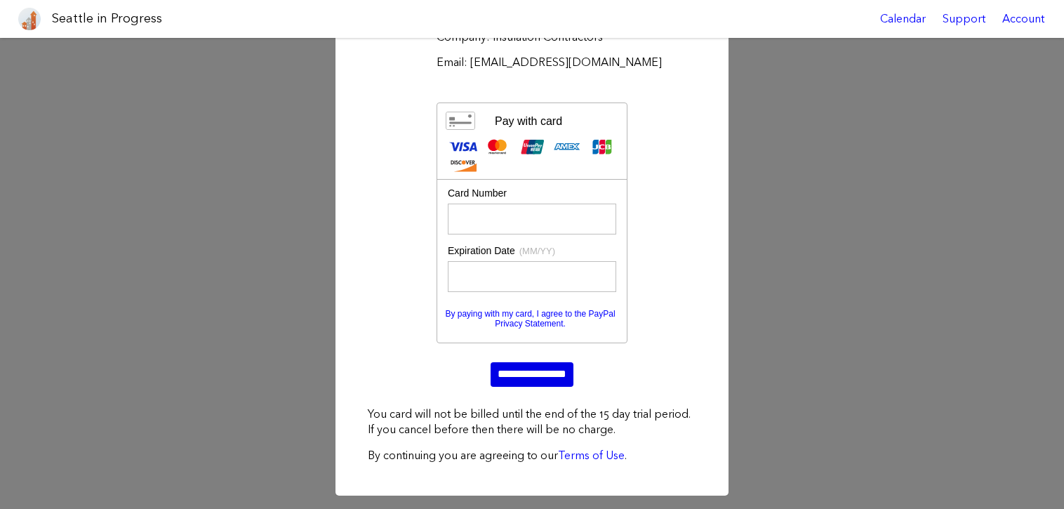 The width and height of the screenshot is (1064, 509). I want to click on img: favicon-96x96.png, so click(29, 19).